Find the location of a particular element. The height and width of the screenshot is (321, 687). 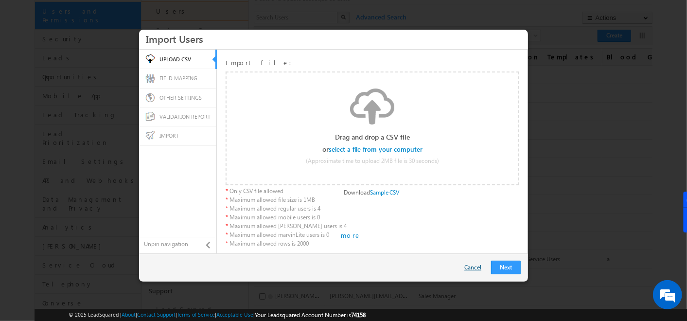

span: OTHER SETTINGS is located at coordinates (180, 97).